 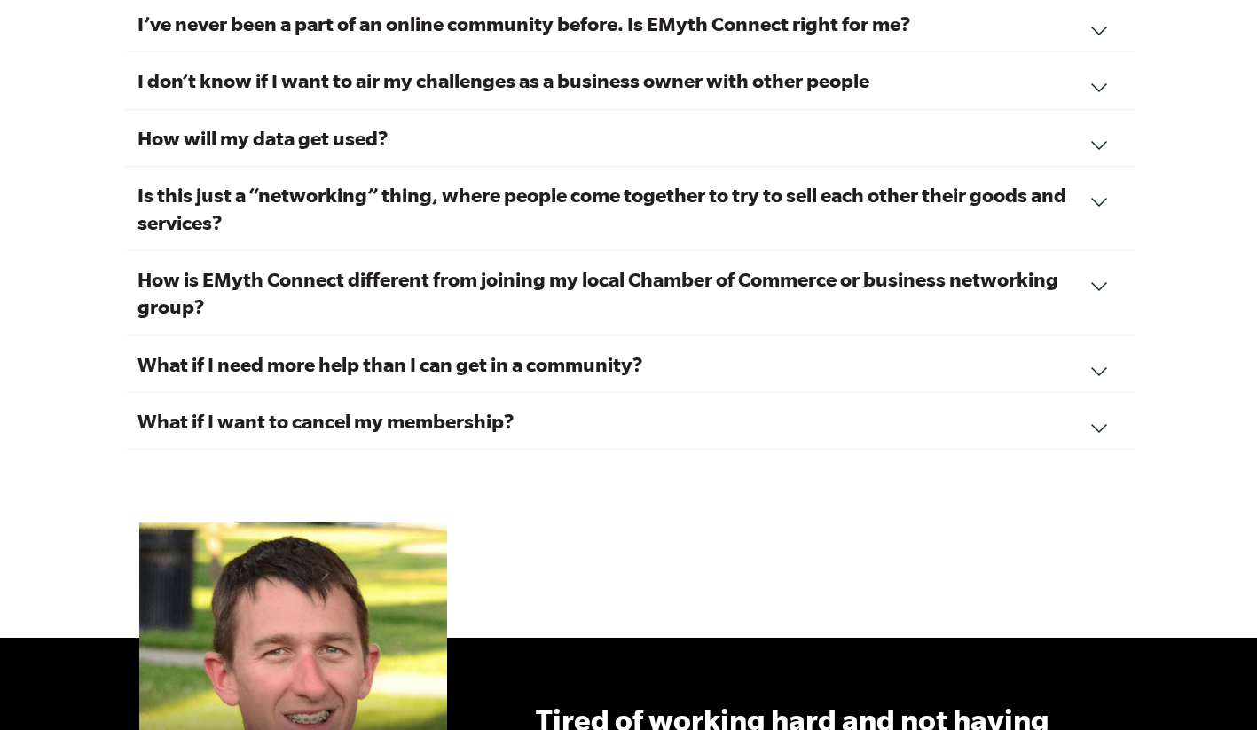 What do you see at coordinates (629, 138) in the screenshot?
I see `h3: How will my data get used?` at bounding box center [629, 138].